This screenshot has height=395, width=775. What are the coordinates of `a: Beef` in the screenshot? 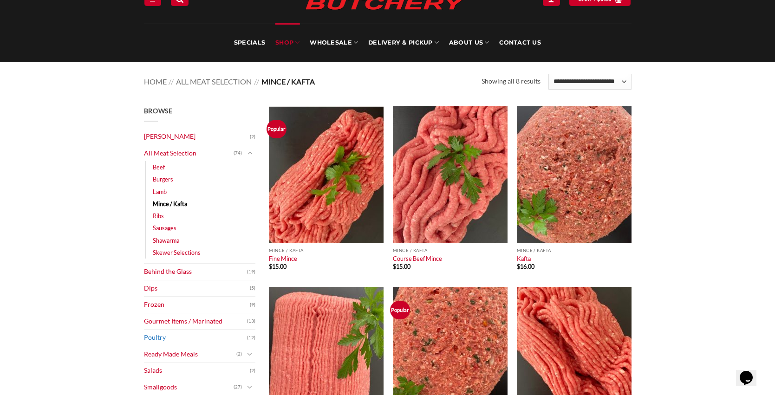 It's located at (159, 167).